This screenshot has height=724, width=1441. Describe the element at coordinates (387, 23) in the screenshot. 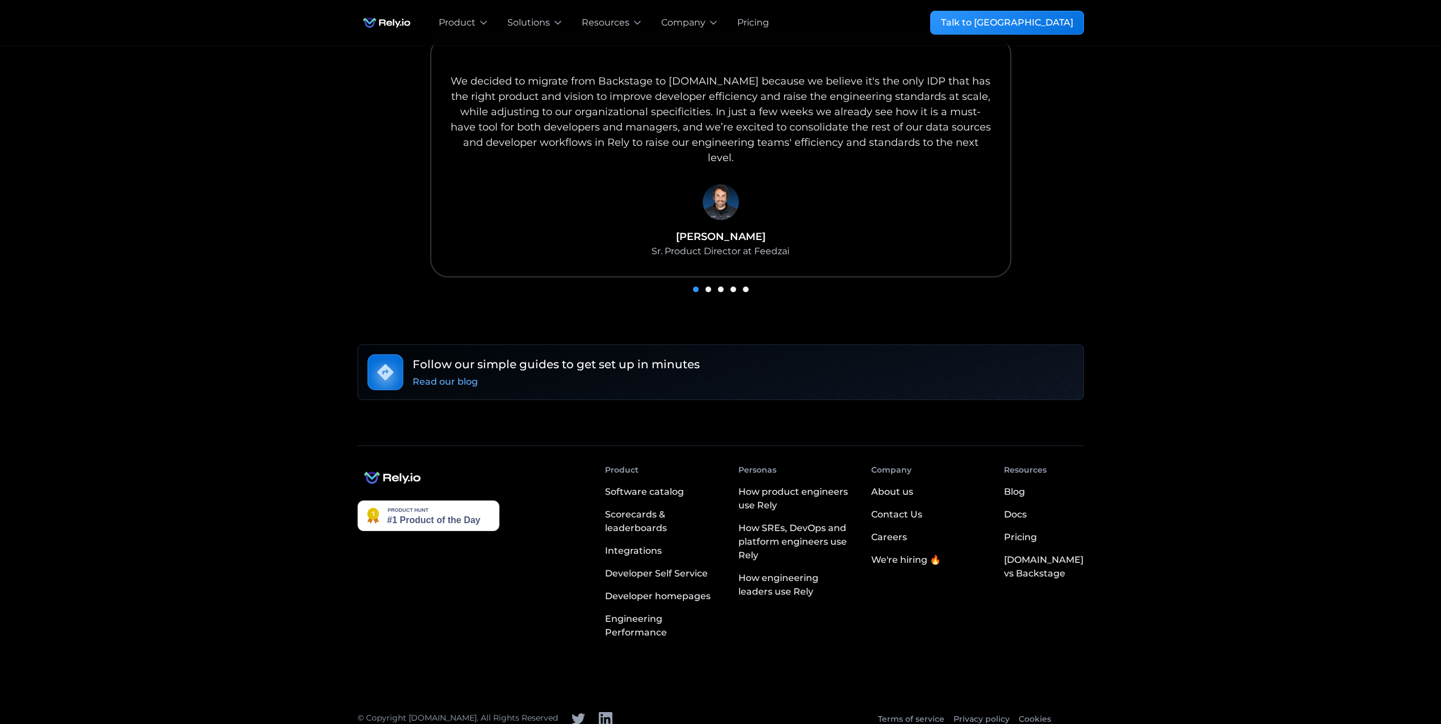

I see `img: Rely.io logo` at that location.